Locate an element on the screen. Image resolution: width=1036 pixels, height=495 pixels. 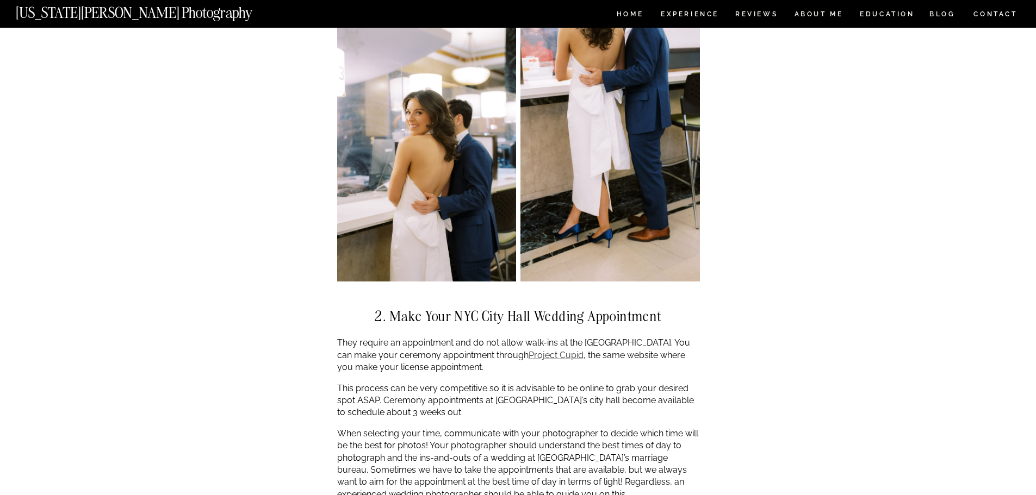
nav: BLOG is located at coordinates (943, 15).